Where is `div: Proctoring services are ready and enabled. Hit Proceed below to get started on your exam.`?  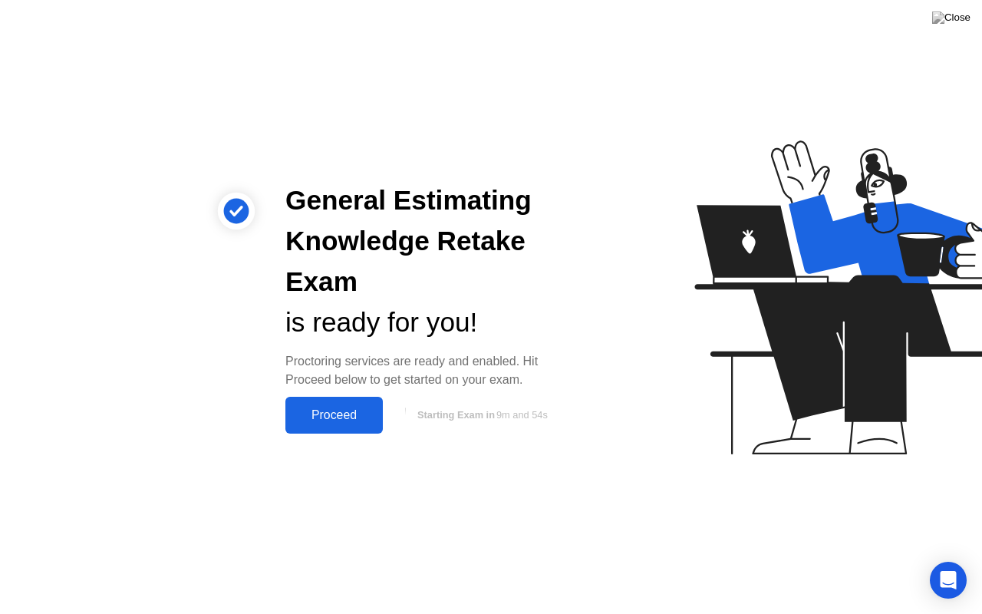
div: Proctoring services are ready and enabled. Hit Proceed below to get started on your exam. is located at coordinates (428, 371).